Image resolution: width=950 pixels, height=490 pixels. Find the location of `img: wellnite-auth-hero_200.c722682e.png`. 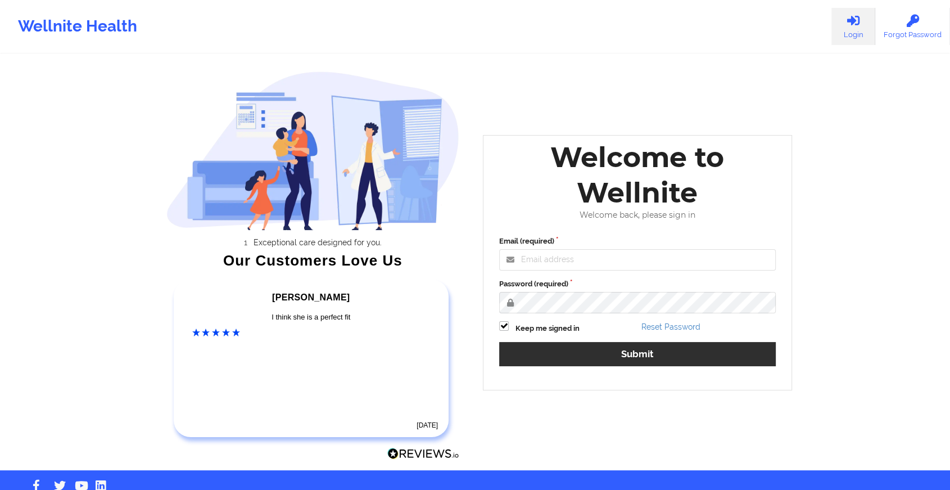

img: wellnite-auth-hero_200.c722682e.png is located at coordinates (313, 150).